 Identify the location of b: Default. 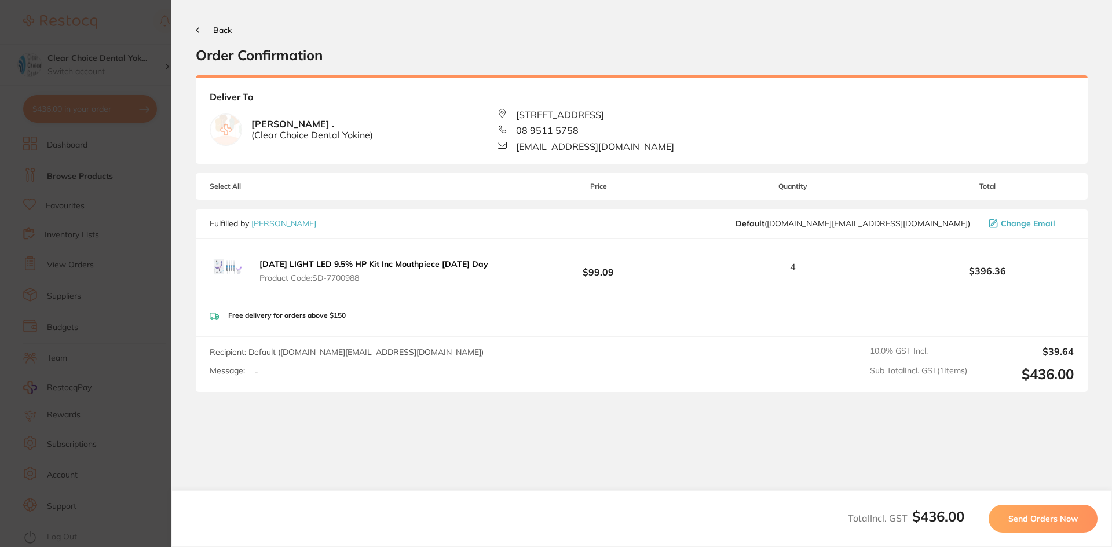
(750, 224).